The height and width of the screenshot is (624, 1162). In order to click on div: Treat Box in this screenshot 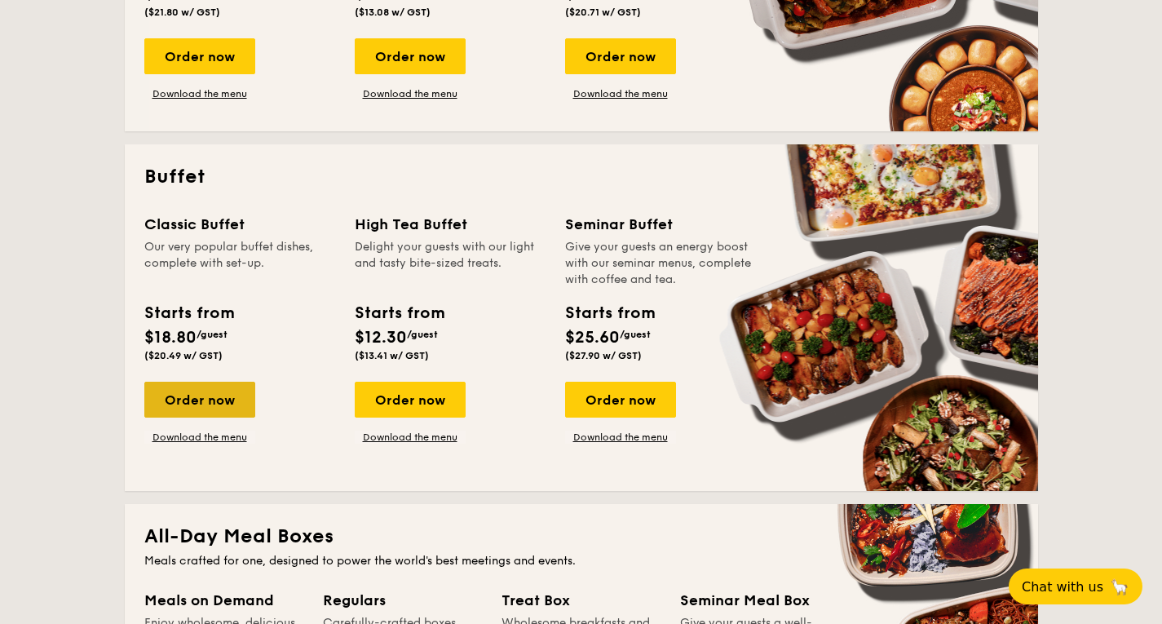, I will do `click(580, 600)`.